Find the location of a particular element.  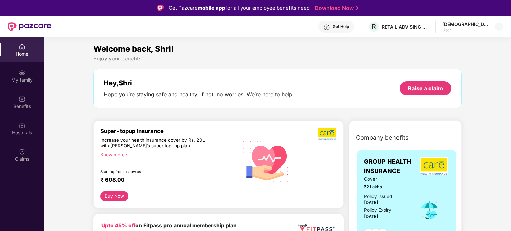

strong: mobile app is located at coordinates (211, 8).